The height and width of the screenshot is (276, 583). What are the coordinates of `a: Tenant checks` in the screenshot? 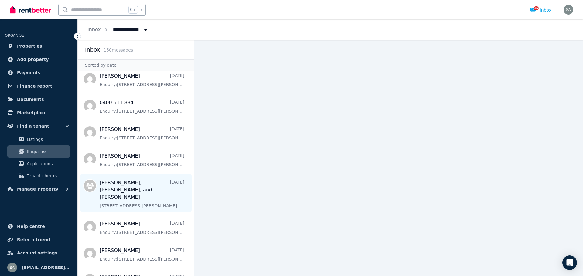 It's located at (39, 176).